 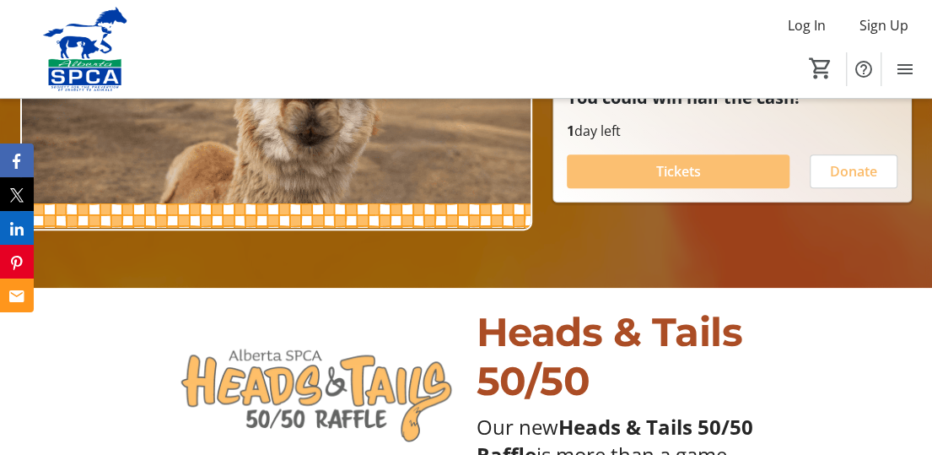 What do you see at coordinates (884, 25) in the screenshot?
I see `button: Sign Up` at bounding box center [884, 25].